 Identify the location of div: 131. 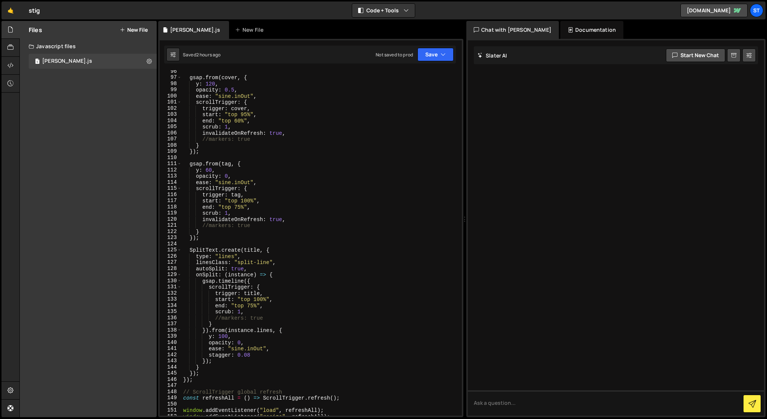
(170, 287).